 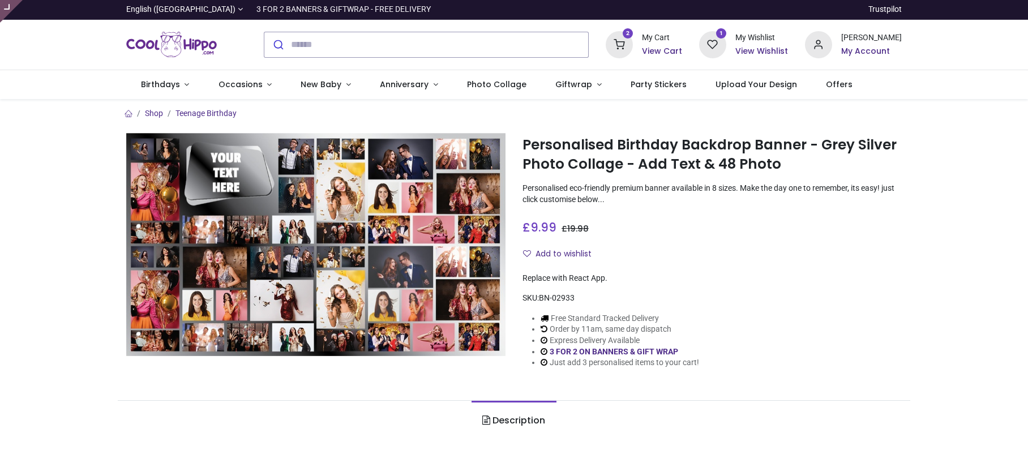 I want to click on a: Teenage Birthday, so click(x=206, y=113).